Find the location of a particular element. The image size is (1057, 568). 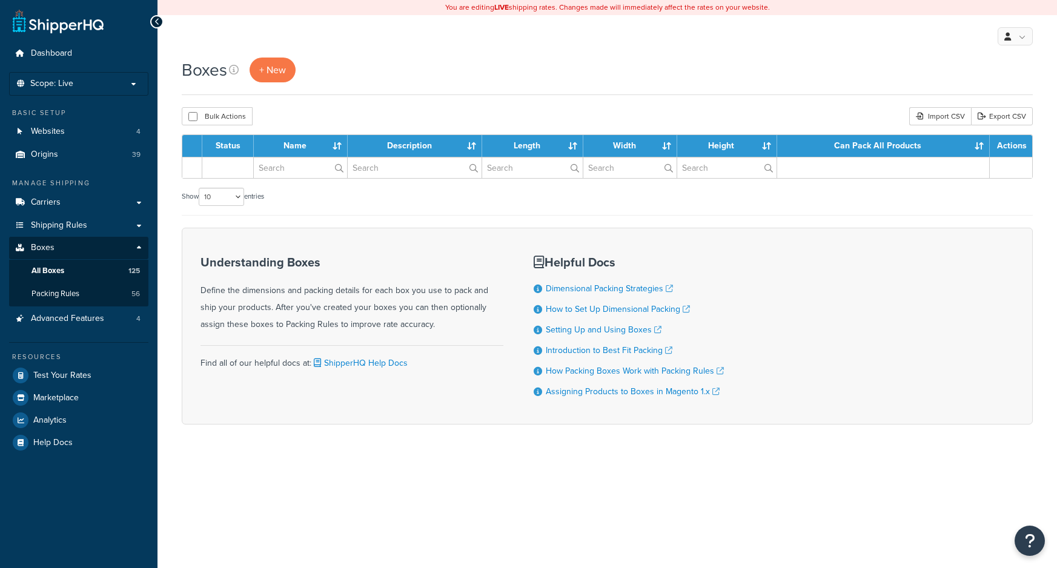

a: Assigning Products to Boxes in Magento 1.x is located at coordinates (632, 391).